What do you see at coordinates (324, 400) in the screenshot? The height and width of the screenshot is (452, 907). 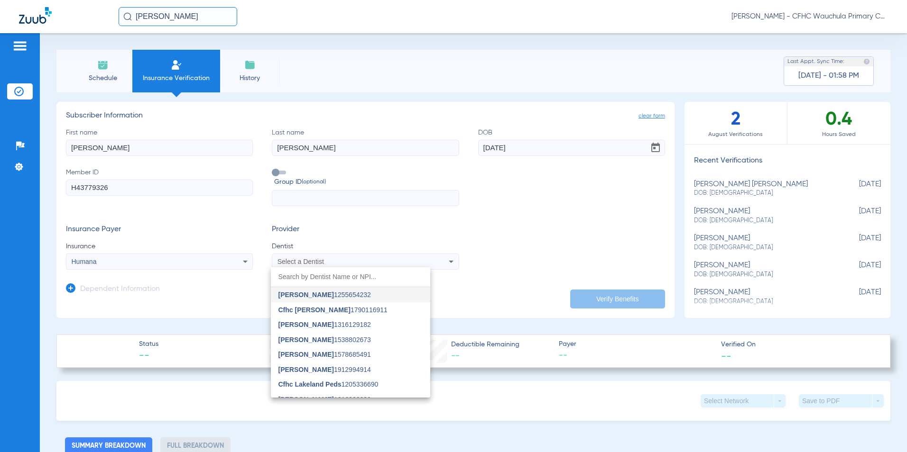 I see `span: 1316333230` at bounding box center [324, 400].